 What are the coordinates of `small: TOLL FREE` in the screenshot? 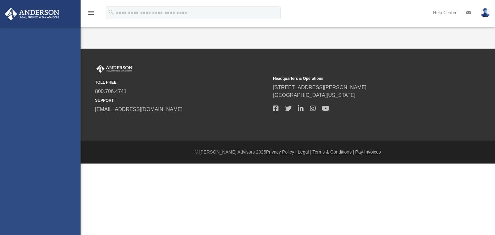 It's located at (182, 83).